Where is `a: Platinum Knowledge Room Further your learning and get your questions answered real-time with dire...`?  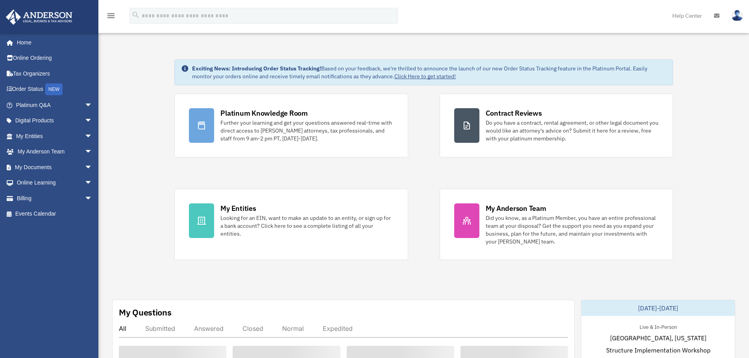 a: Platinum Knowledge Room Further your learning and get your questions answered real-time with dire... is located at coordinates (291, 125).